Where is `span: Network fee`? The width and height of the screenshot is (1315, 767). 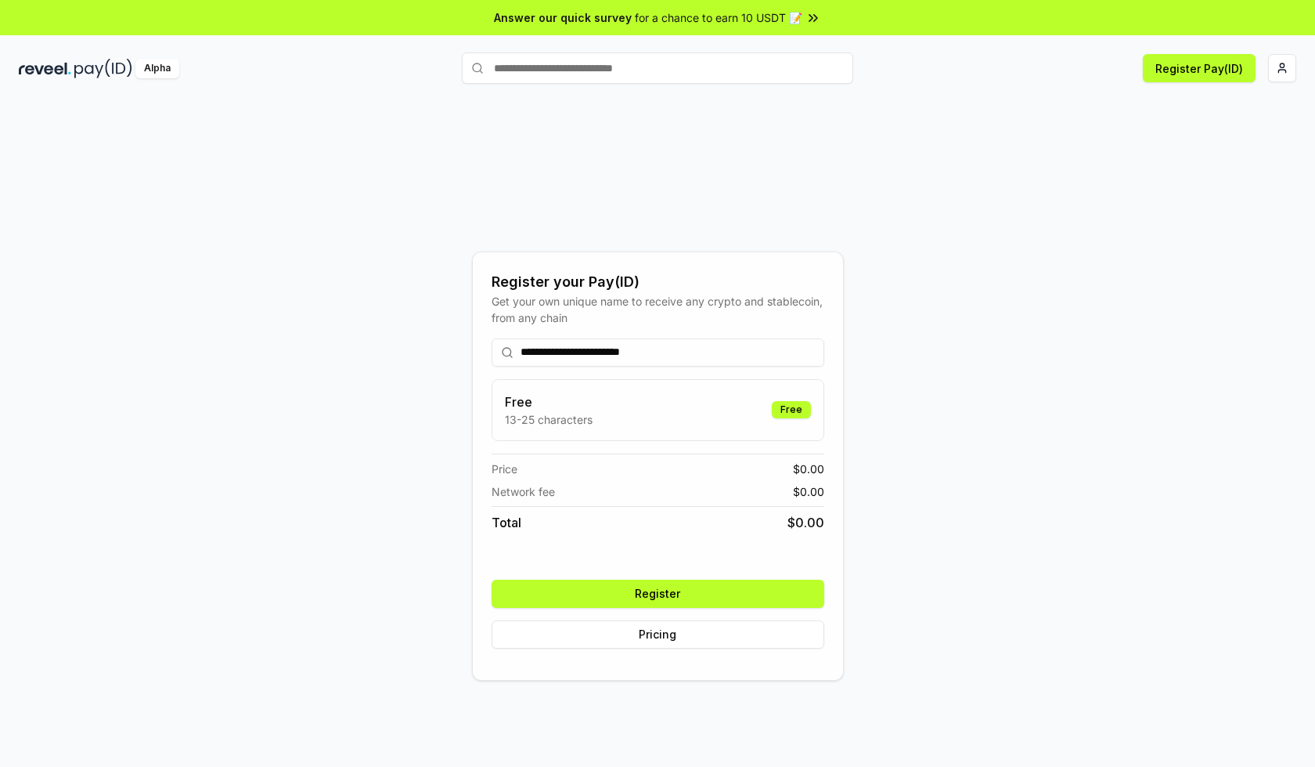 span: Network fee is located at coordinates (523, 491).